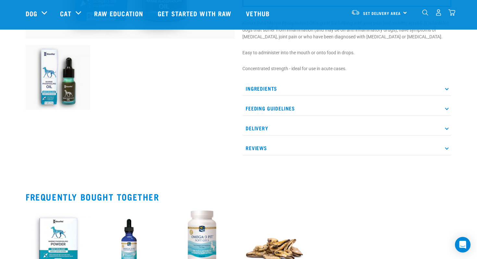  I want to click on img: user.png, so click(438, 12).